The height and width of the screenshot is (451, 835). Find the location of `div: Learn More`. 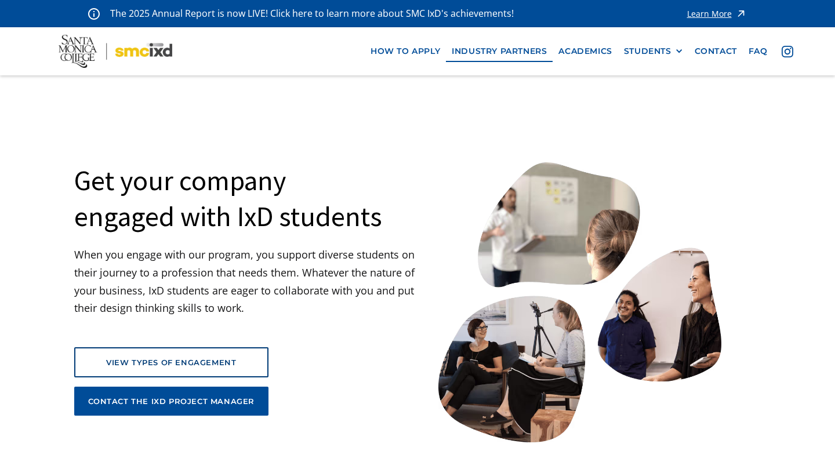

div: Learn More is located at coordinates (709, 14).